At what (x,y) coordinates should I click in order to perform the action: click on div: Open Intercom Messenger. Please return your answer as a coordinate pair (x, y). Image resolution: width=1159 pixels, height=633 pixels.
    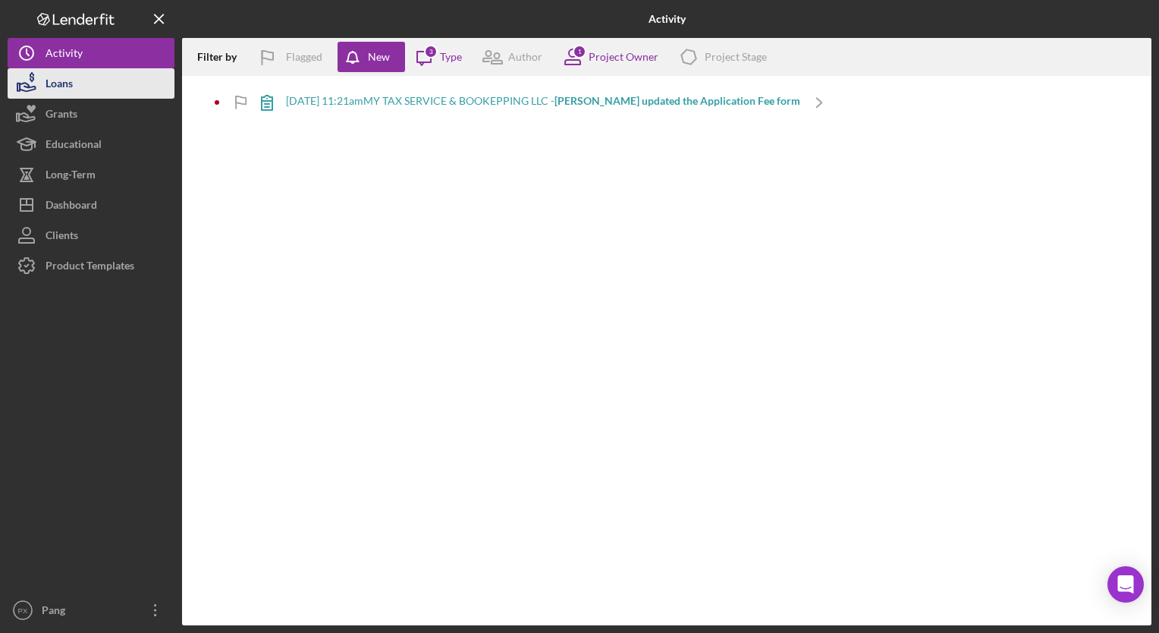
    Looking at the image, I should click on (1126, 584).